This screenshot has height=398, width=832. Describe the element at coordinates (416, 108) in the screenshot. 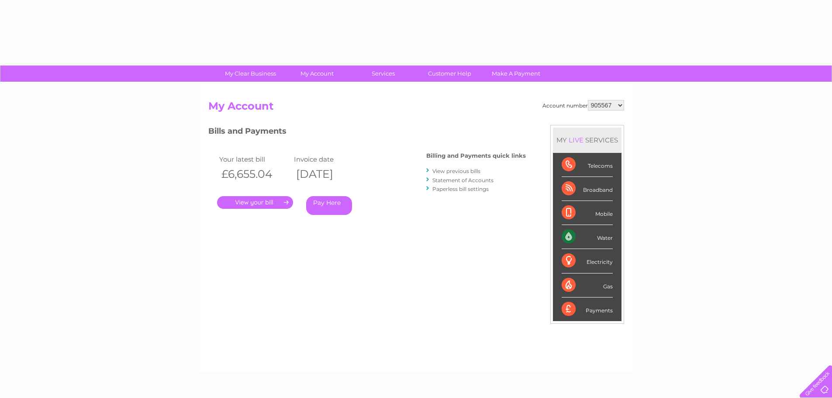

I see `h2: My Account` at that location.